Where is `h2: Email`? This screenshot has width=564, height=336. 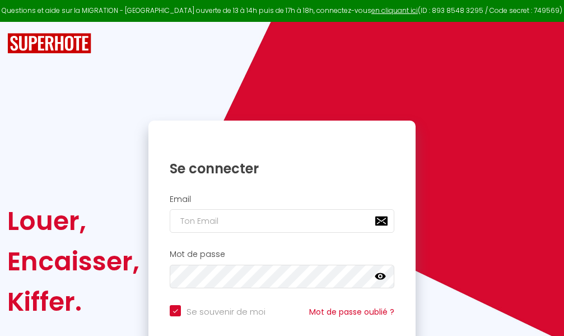
h2: Email is located at coordinates (282, 199).